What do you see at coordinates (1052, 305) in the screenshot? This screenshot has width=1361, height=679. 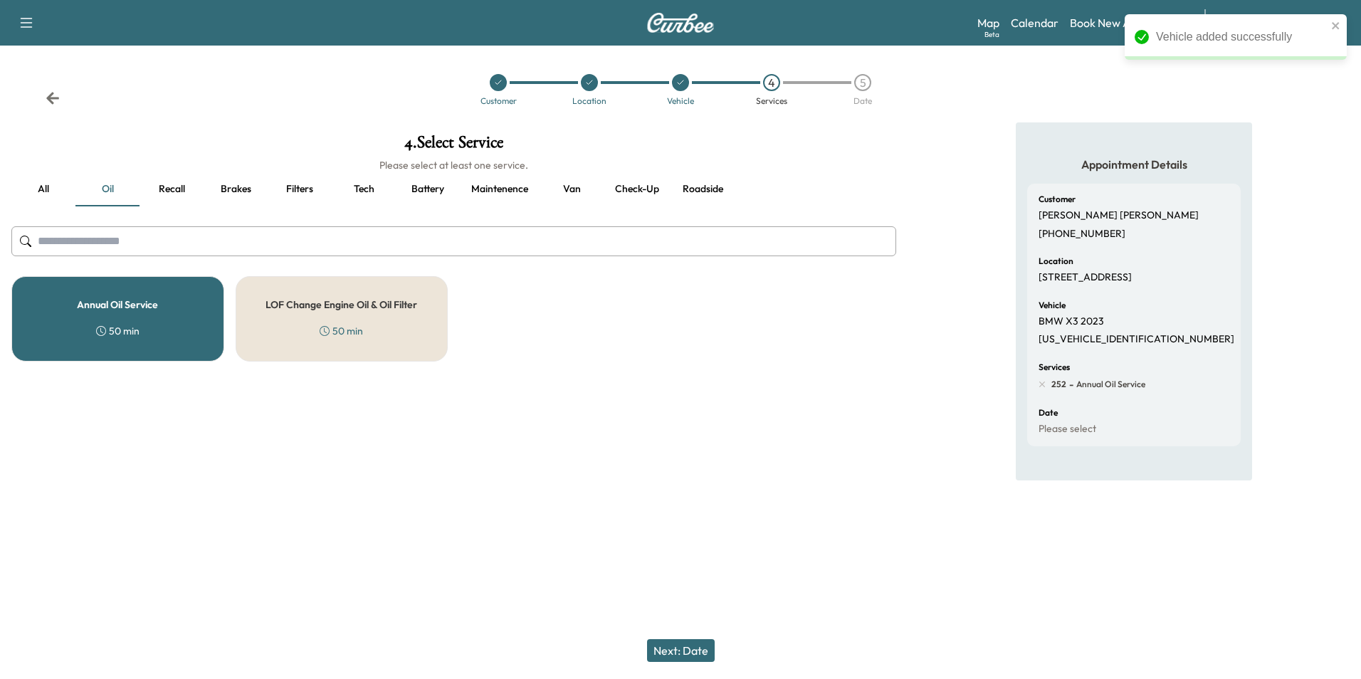 I see `h6: Vehicle` at bounding box center [1052, 305].